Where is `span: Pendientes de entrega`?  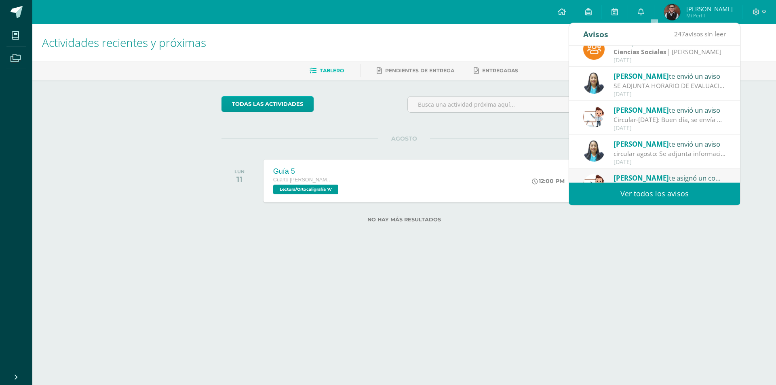
span: Pendientes de entrega is located at coordinates (420, 70).